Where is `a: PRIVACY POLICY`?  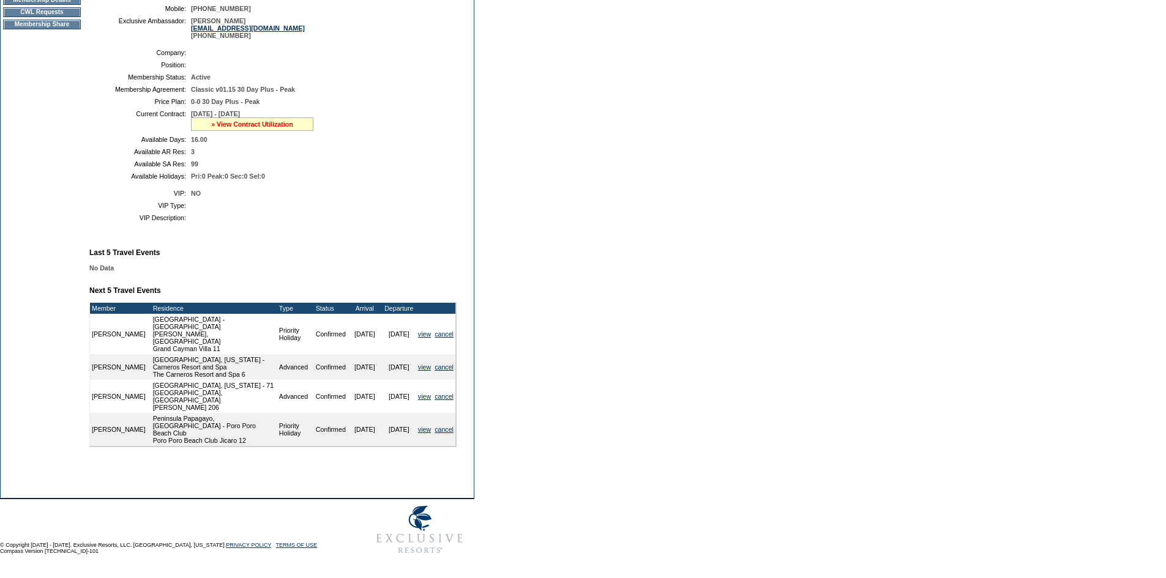 a: PRIVACY POLICY is located at coordinates (248, 545).